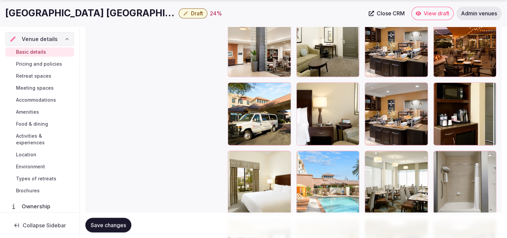 The height and width of the screenshot is (238, 507). What do you see at coordinates (40, 155) in the screenshot?
I see `a: Location` at bounding box center [40, 155].